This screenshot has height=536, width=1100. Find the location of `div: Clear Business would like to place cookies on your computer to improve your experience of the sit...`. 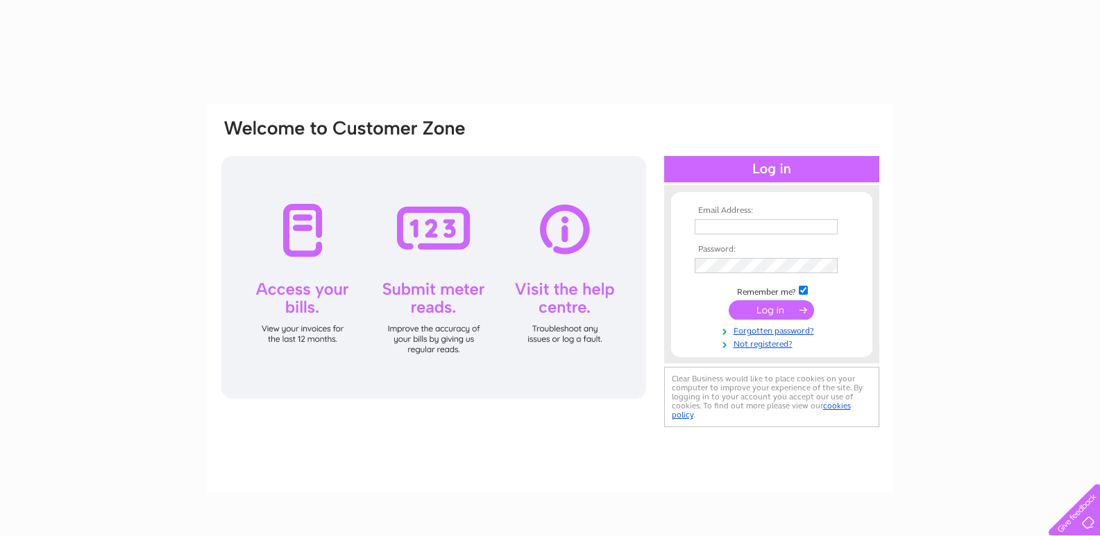

div: Clear Business would like to place cookies on your computer to improve your experience of the sit... is located at coordinates (772, 397).